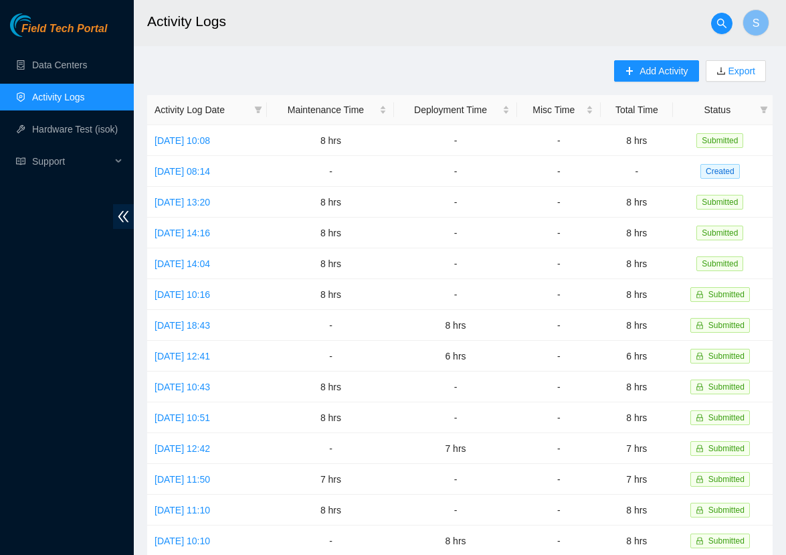 Image resolution: width=786 pixels, height=555 pixels. I want to click on span: double-left, so click(123, 216).